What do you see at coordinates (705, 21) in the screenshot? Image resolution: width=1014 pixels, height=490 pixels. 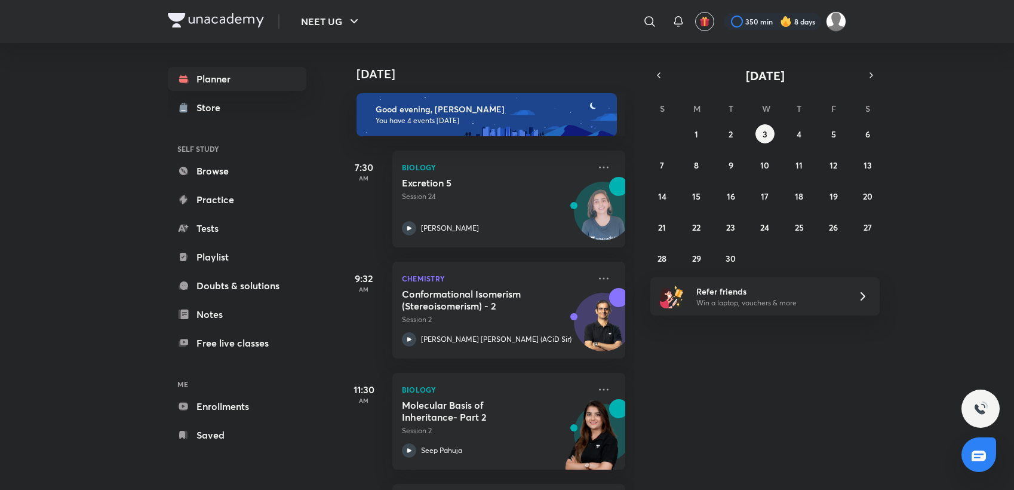 I see `button: avatar` at bounding box center [705, 21].